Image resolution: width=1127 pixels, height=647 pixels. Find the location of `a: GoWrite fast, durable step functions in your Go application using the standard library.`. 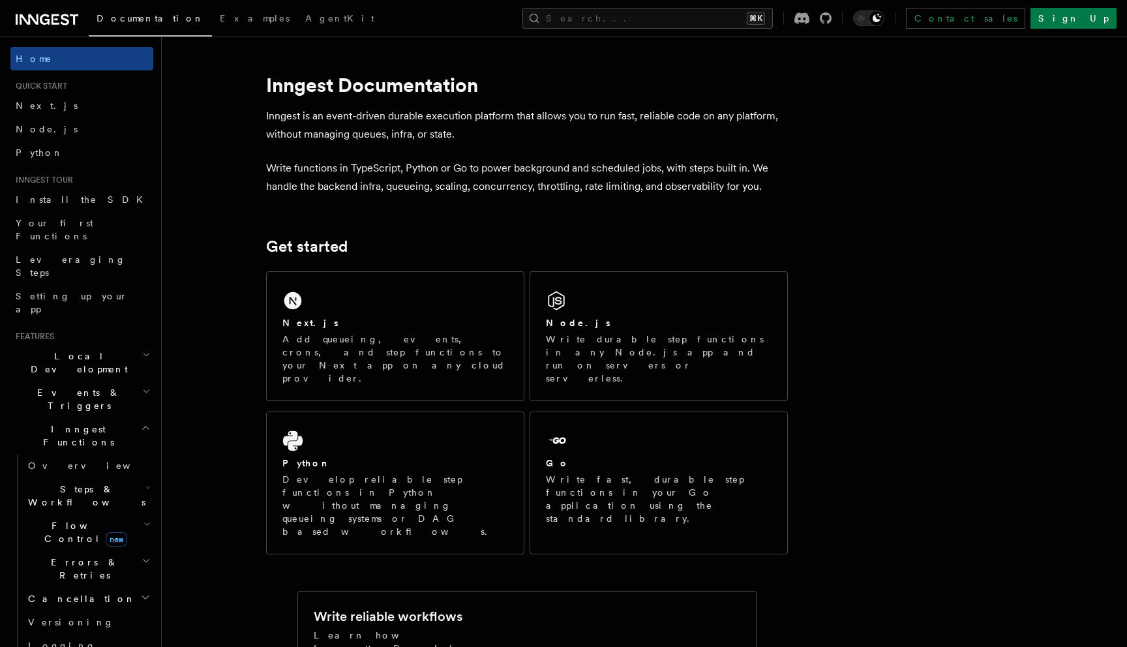

a: GoWrite fast, durable step functions in your Go application using the standard library. is located at coordinates (658, 482).